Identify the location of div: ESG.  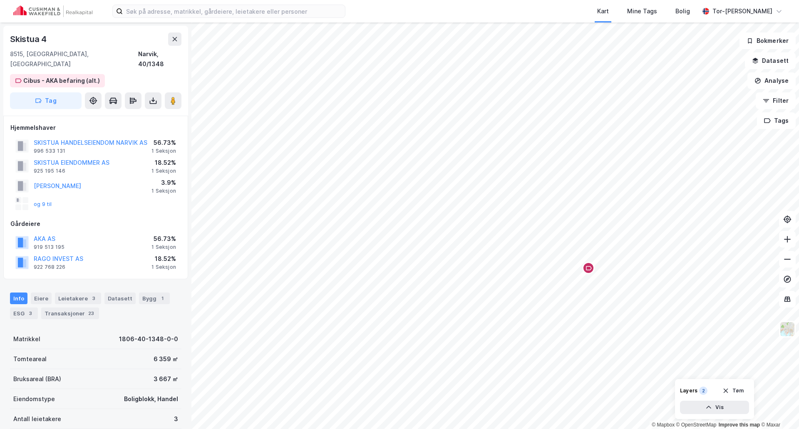
(24, 313).